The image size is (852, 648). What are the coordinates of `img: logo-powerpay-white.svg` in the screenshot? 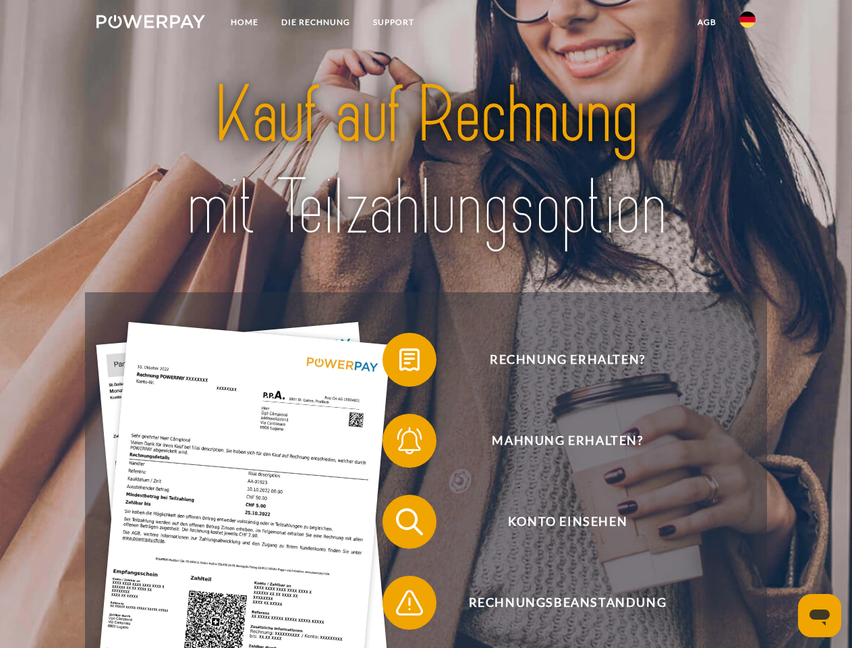 It's located at (150, 22).